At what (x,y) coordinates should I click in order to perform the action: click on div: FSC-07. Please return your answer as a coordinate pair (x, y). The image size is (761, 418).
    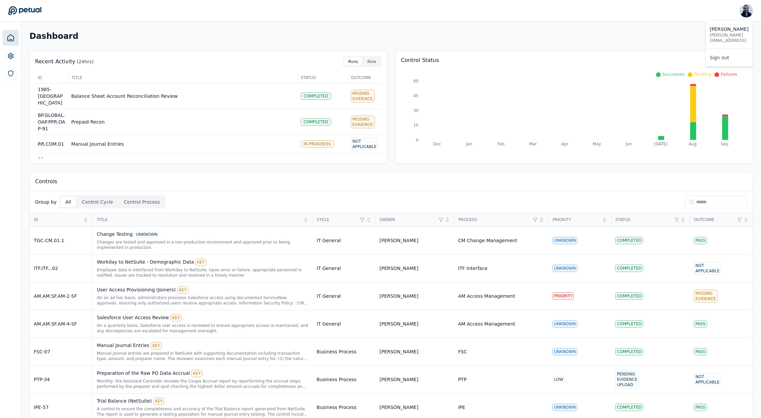
    Looking at the image, I should click on (61, 351).